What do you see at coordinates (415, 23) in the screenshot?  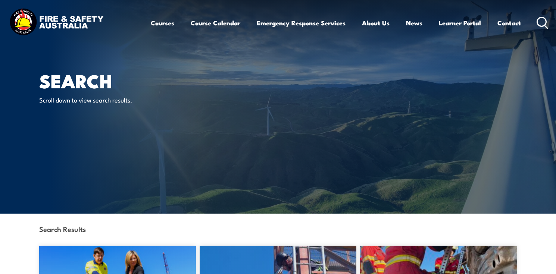 I see `a: News` at bounding box center [415, 23].